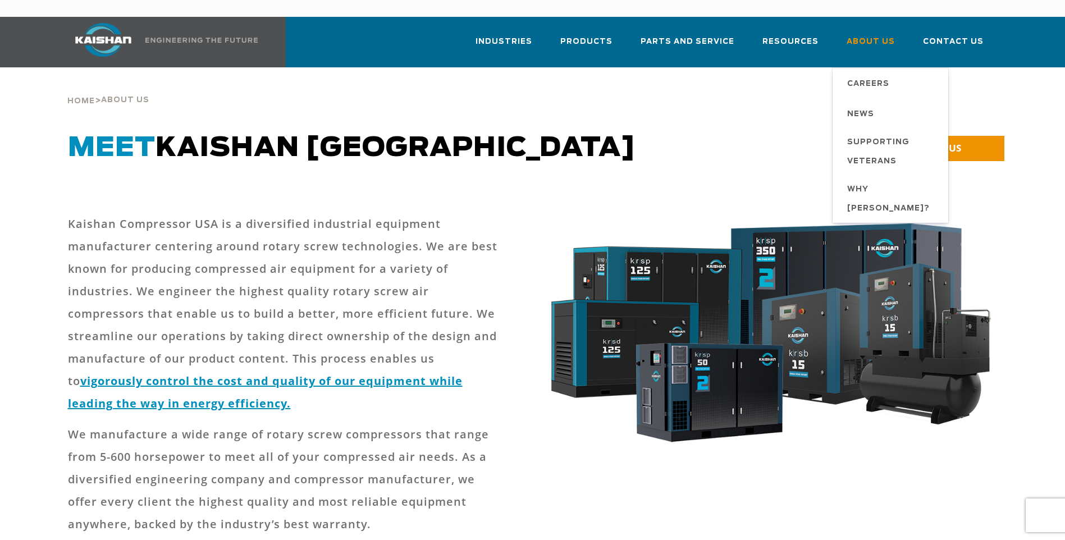  Describe the element at coordinates (892, 152) in the screenshot. I see `a: Supporting Veterans` at that location.